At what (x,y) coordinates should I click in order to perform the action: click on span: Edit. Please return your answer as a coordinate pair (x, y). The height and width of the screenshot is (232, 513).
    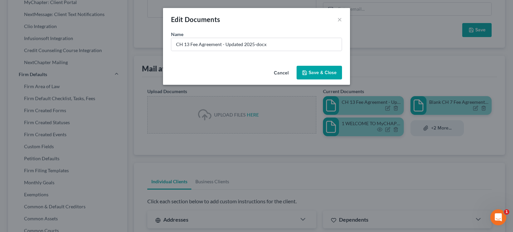
    Looking at the image, I should click on (177, 19).